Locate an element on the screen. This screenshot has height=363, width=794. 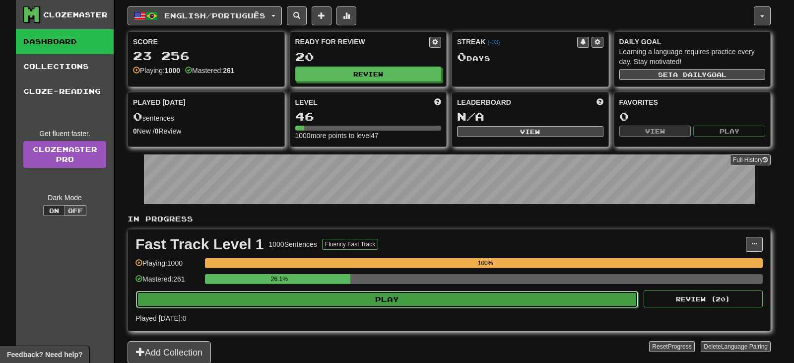
button: DeleteLanguage Pairing is located at coordinates (736, 346).